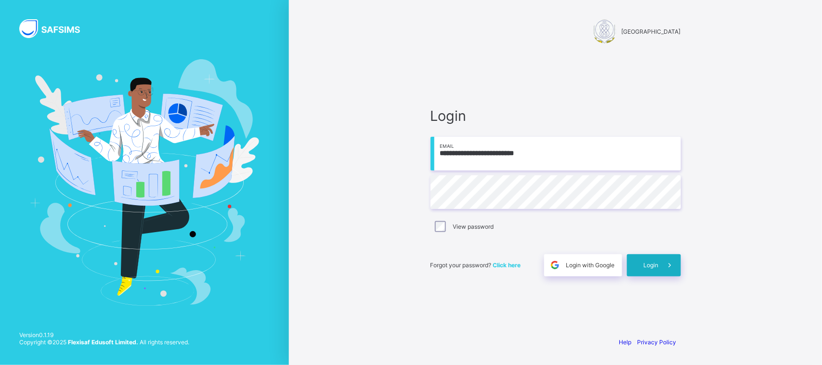 Image resolution: width=822 pixels, height=365 pixels. I want to click on img: Hero Image, so click(144, 182).